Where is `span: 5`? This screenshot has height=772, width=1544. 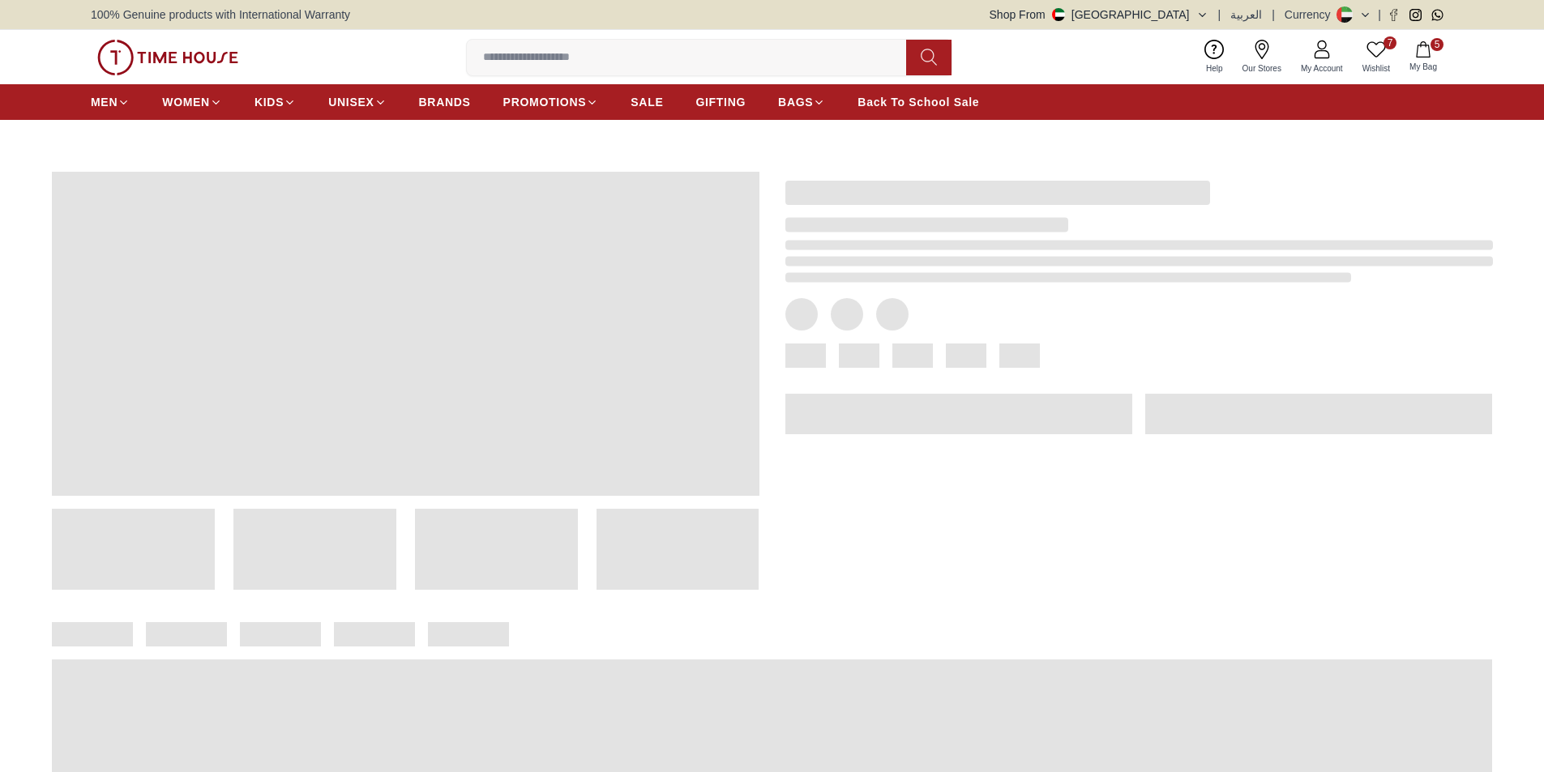
span: 5 is located at coordinates (1437, 45).